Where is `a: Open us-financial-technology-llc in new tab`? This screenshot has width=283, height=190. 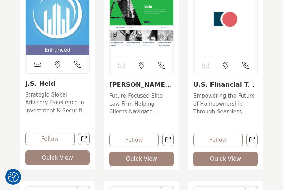 a: Open us-financial-technology-llc in new tab is located at coordinates (251, 140).